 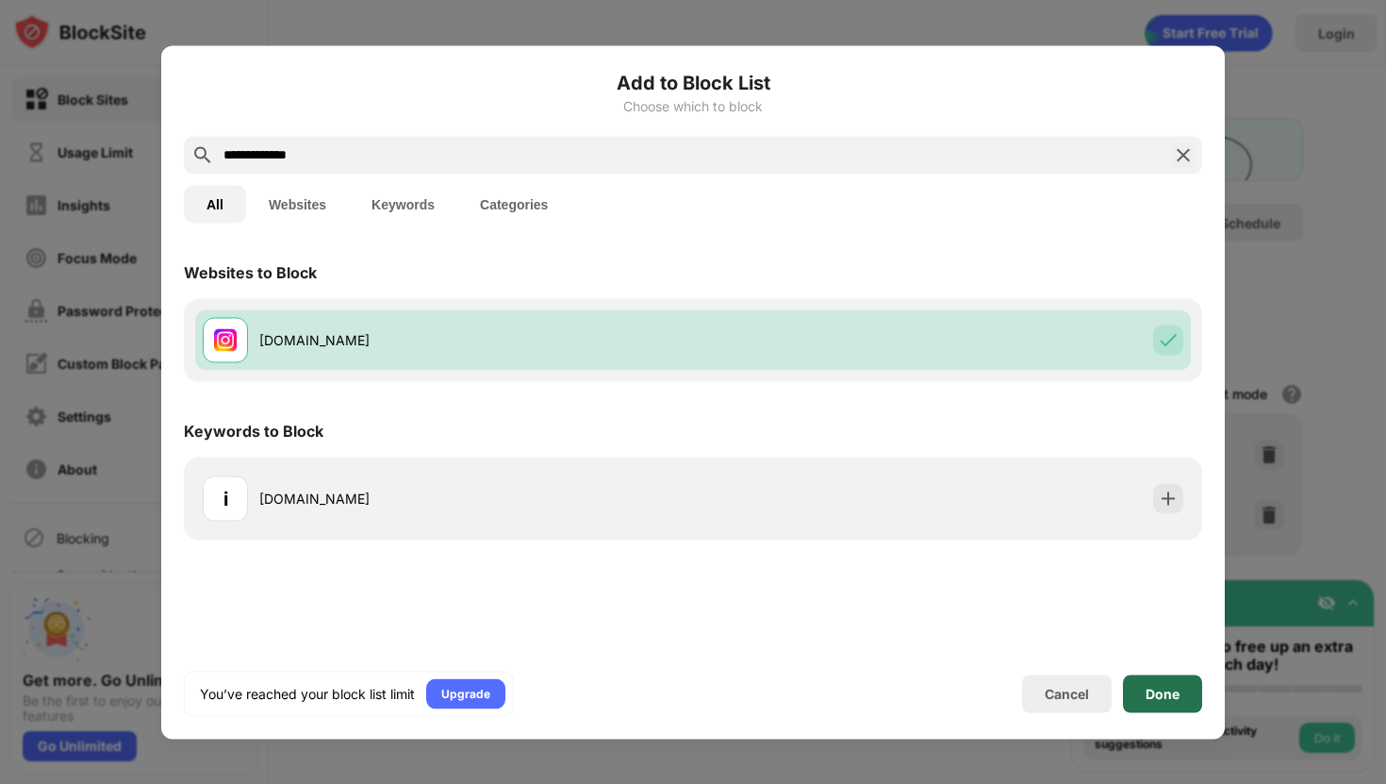 I want to click on div: i, so click(x=225, y=498).